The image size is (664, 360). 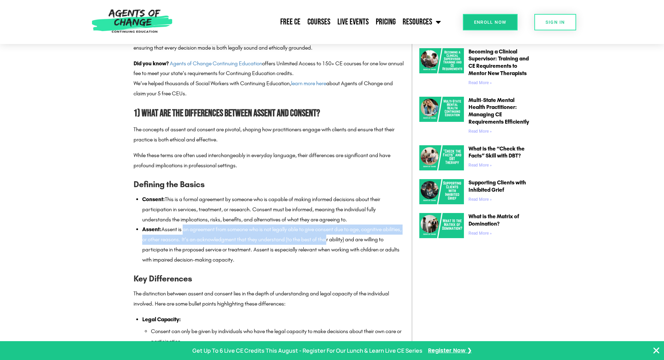 What do you see at coordinates (308, 350) in the screenshot?
I see `p: Get Up To 6 Live CE Credits This August - Register For Our Lunch & Learn Live CE Series` at bounding box center [308, 350].